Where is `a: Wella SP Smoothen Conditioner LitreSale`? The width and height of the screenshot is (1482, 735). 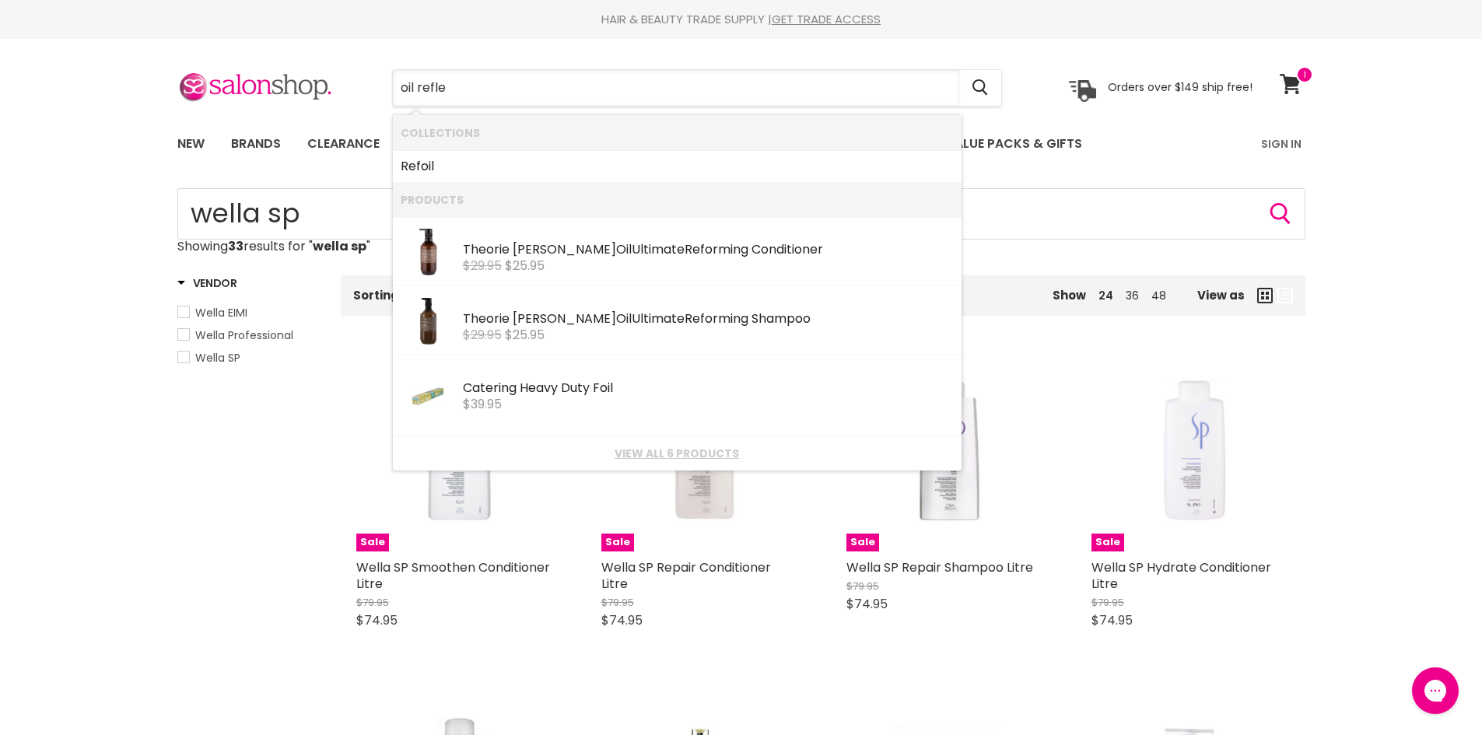
a: Wella SP Smoothen Conditioner LitreSale is located at coordinates (455, 452).